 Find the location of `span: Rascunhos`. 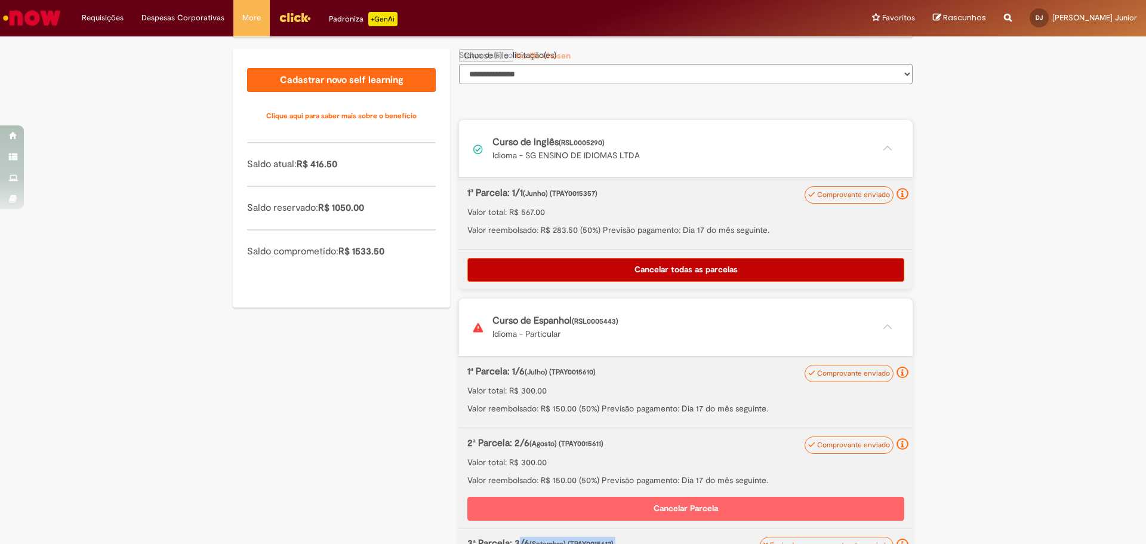

span: Rascunhos is located at coordinates (965, 17).